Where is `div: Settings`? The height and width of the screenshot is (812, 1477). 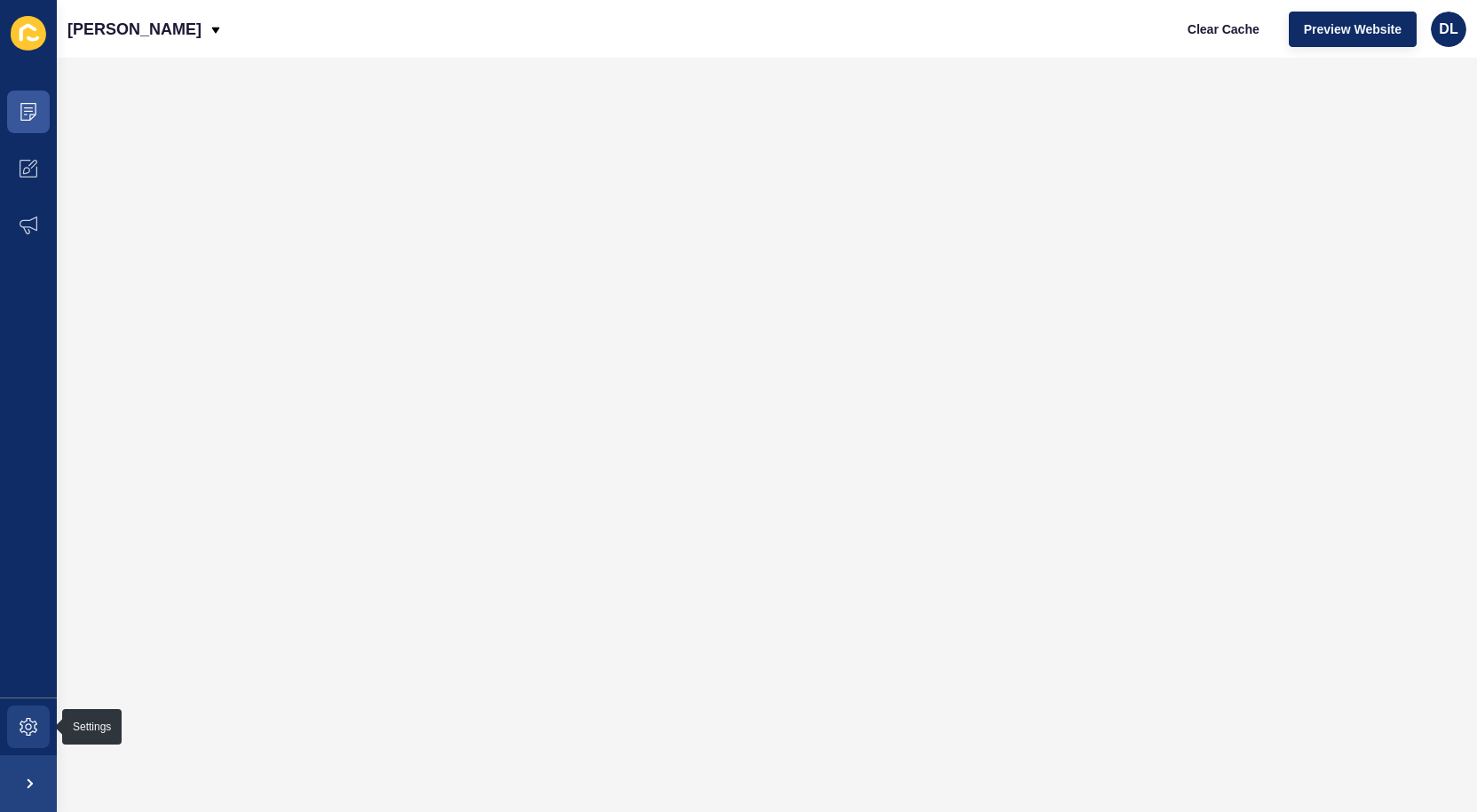 div: Settings is located at coordinates (92, 726).